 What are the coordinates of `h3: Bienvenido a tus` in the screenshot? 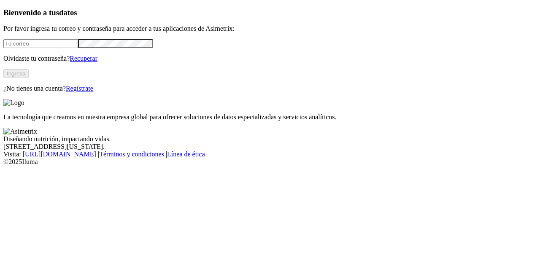 It's located at (270, 13).